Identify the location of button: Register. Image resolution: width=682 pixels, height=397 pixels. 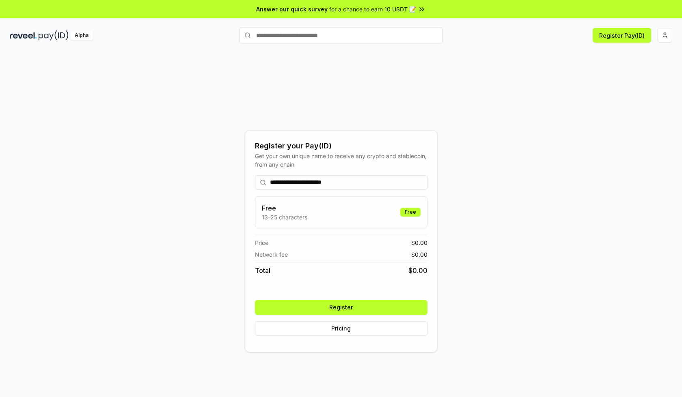
(341, 308).